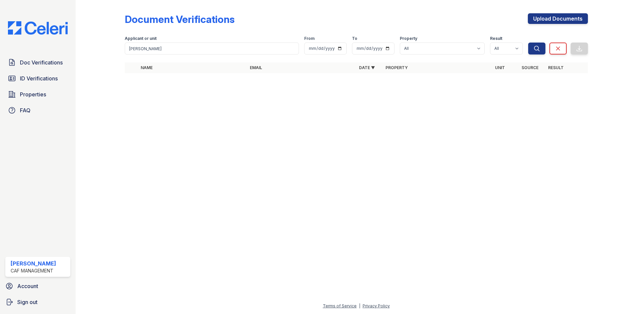  What do you see at coordinates (25, 110) in the screenshot?
I see `span: FAQ` at bounding box center [25, 110].